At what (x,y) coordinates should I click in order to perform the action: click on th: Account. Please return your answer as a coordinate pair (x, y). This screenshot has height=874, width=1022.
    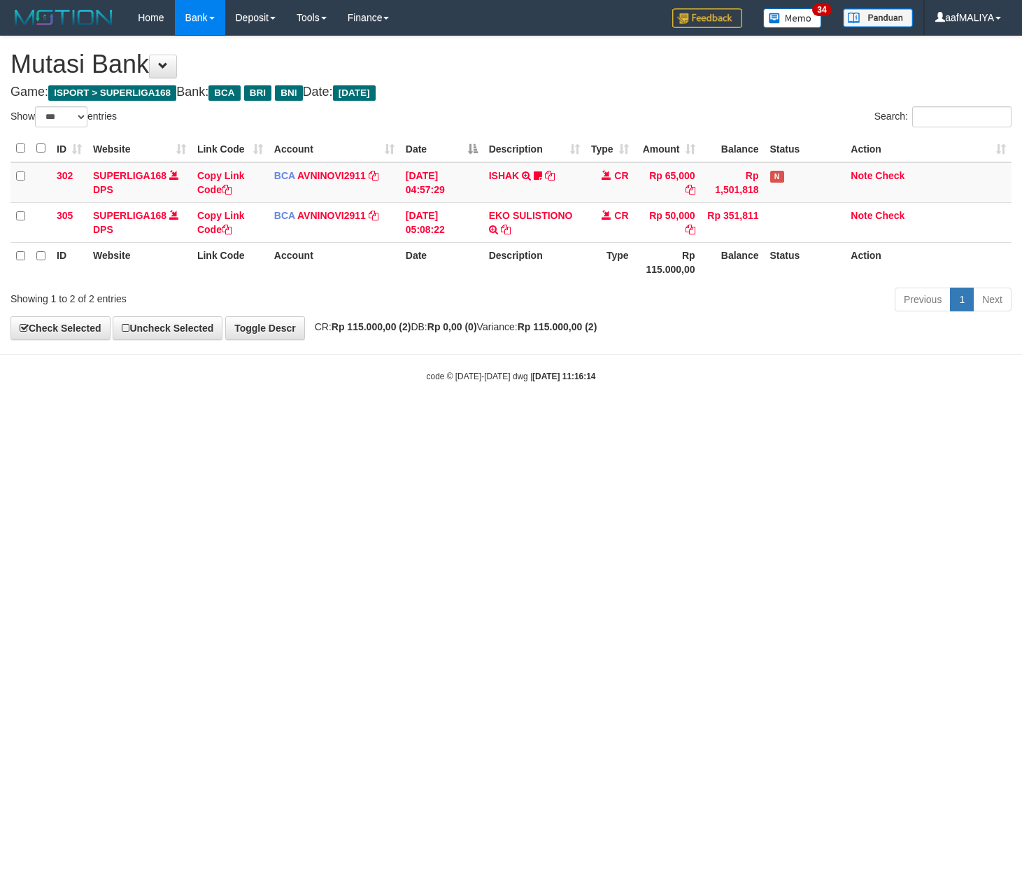
    Looking at the image, I should click on (335, 262).